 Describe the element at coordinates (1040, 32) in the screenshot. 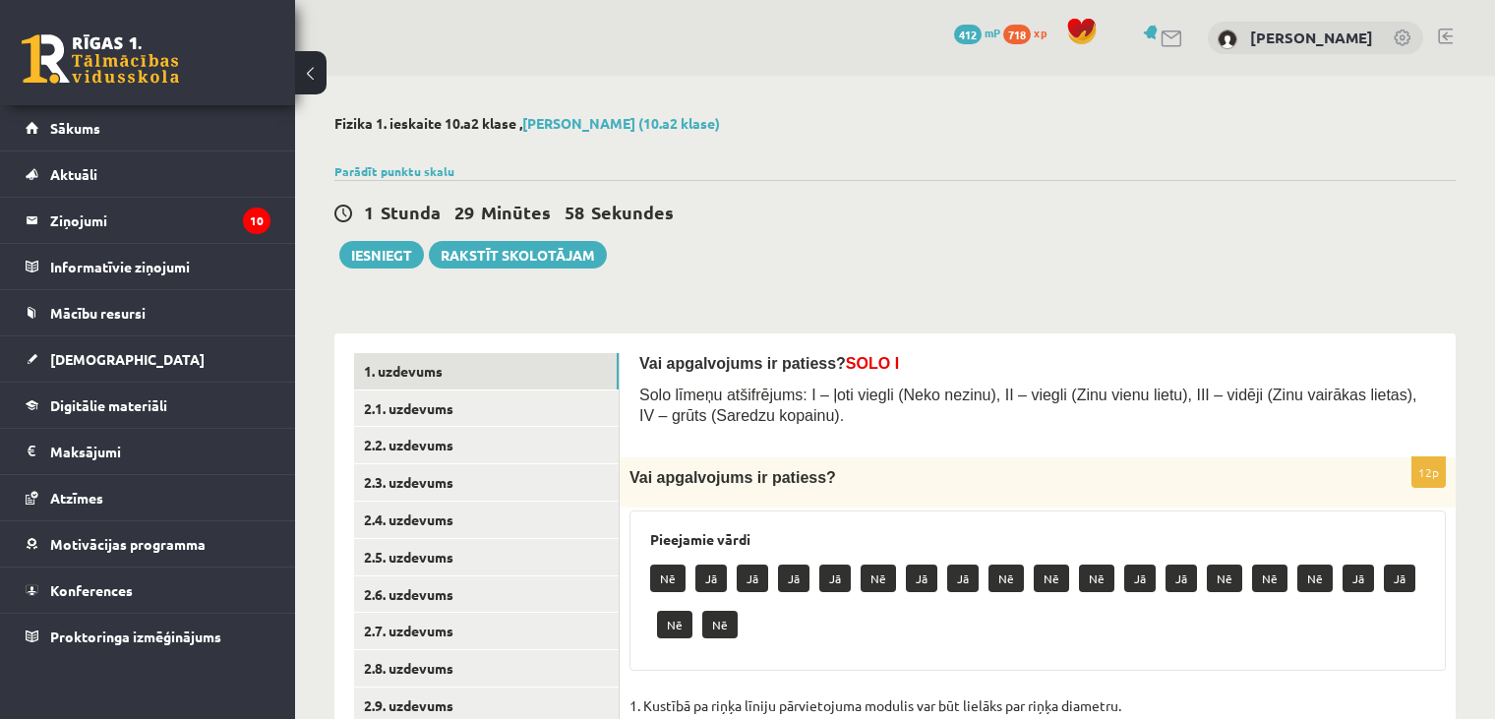

I see `span: xp` at that location.